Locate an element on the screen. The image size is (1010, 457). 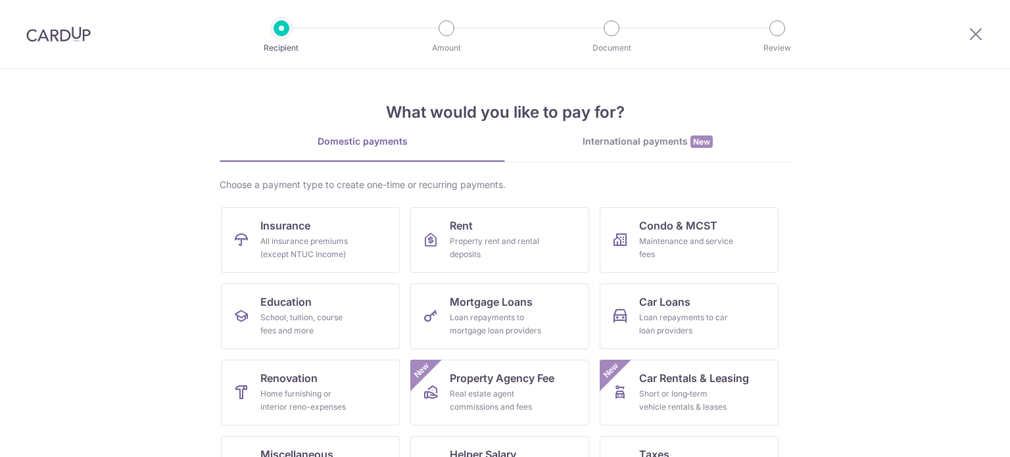
div: Loan repayments to mortgage loan providers is located at coordinates (497, 324).